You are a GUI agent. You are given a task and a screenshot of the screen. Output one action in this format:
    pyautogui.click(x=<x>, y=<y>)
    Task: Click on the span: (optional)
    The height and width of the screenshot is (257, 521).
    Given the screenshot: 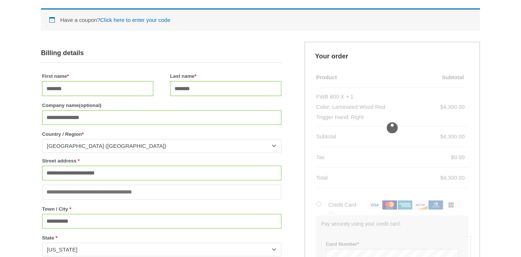 What is the action you would take?
    pyautogui.click(x=90, y=105)
    